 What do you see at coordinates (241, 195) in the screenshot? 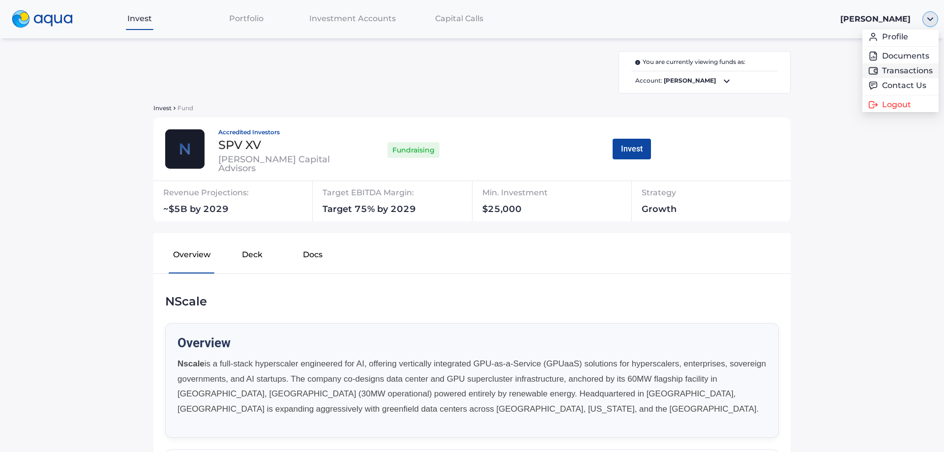
I see `div: Revenue Projections:` at bounding box center [241, 195].